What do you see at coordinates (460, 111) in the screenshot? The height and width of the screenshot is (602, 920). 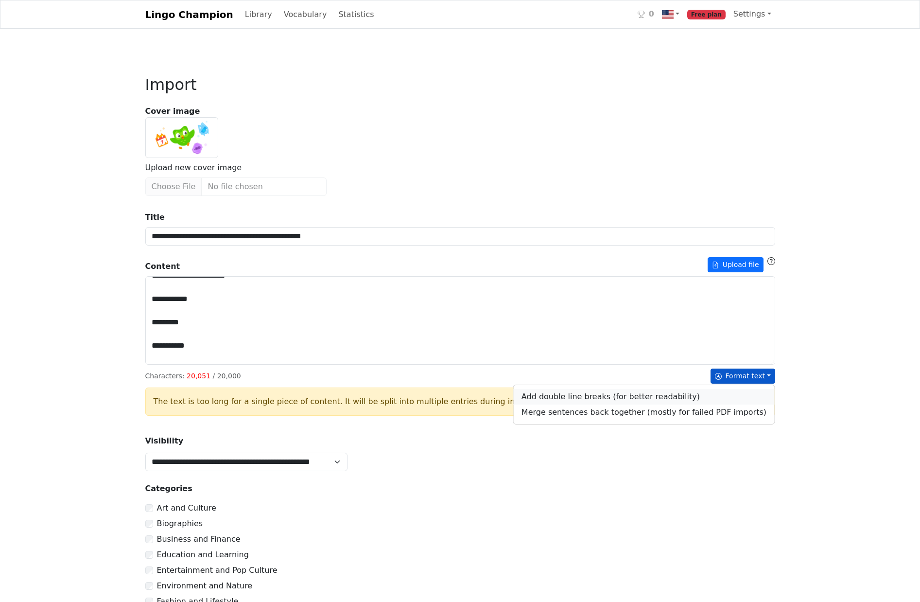 I see `strong: Cover image` at bounding box center [460, 111].